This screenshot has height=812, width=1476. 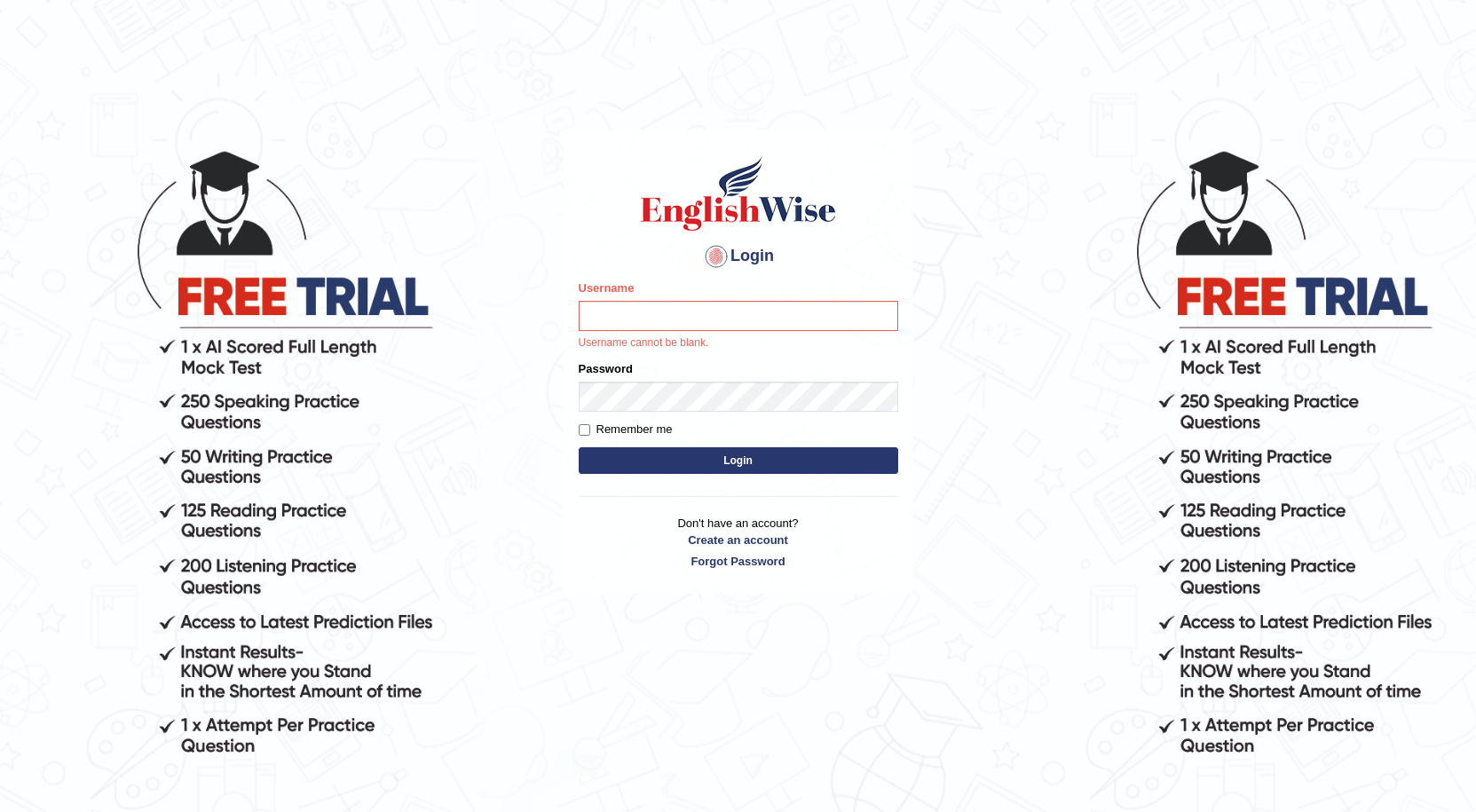 What do you see at coordinates (739, 194) in the screenshot?
I see `img: Logo of English Wise sign in for intelligent practice with AI` at bounding box center [739, 194].